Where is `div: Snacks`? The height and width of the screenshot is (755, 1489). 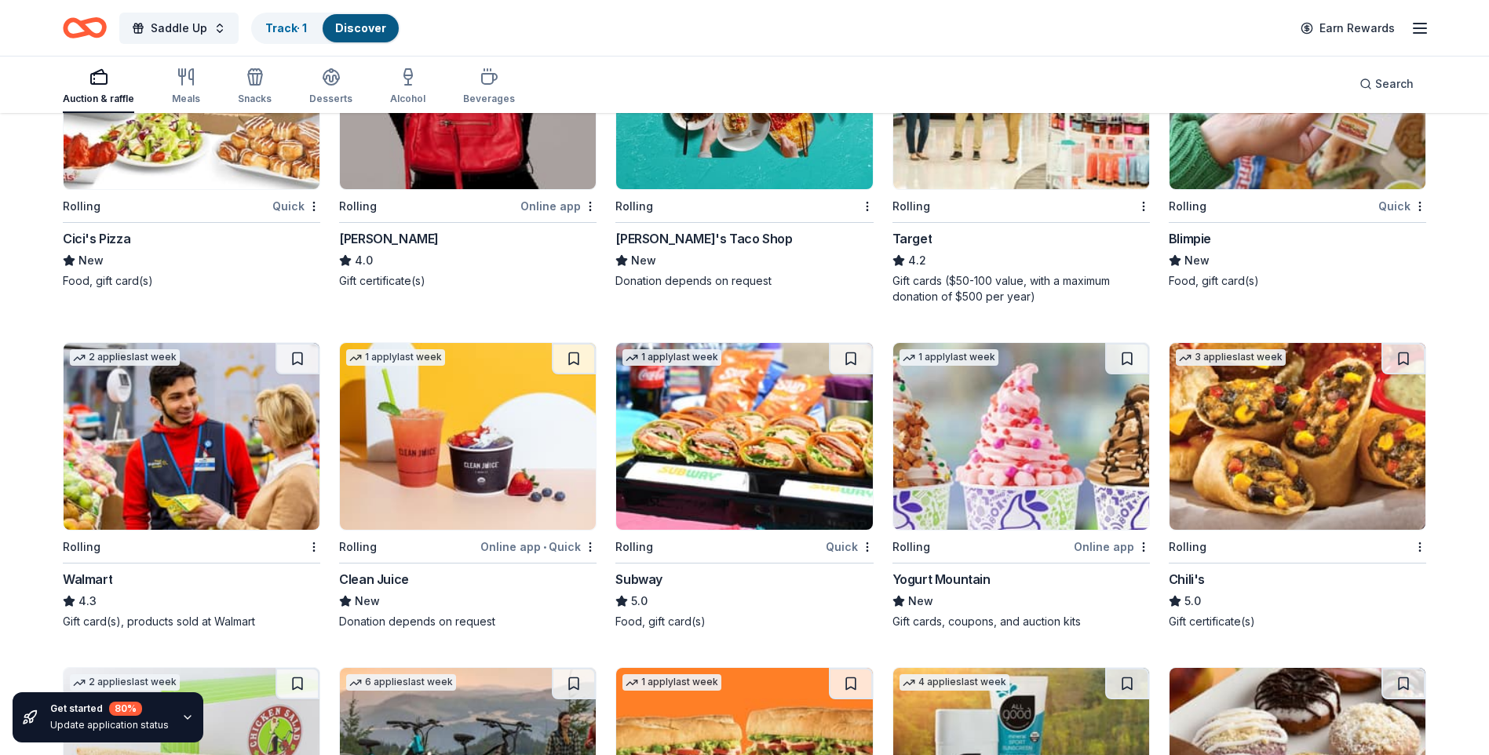 div: Snacks is located at coordinates (254, 99).